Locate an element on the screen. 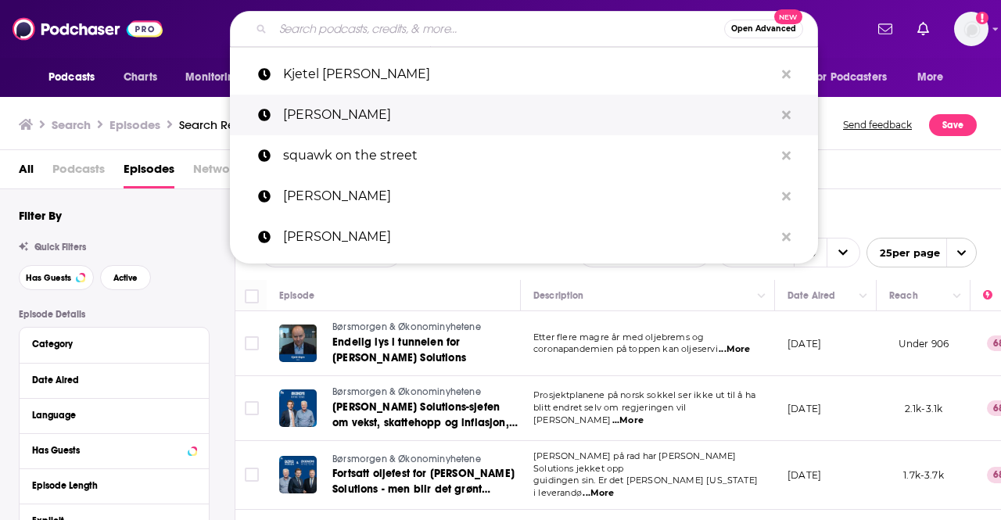 This screenshot has height=520, width=1001. button: Open AdvancedNew is located at coordinates (763, 29).